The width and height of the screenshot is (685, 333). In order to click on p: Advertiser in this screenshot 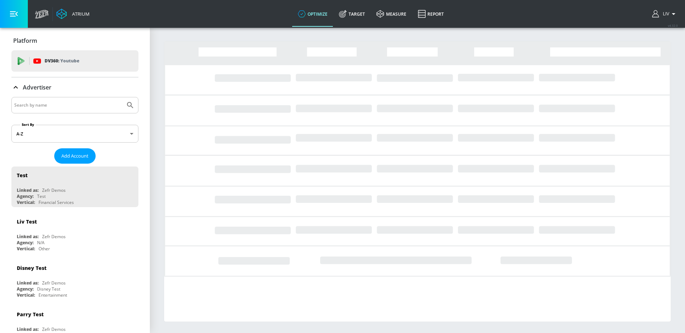, I will do `click(37, 87)`.